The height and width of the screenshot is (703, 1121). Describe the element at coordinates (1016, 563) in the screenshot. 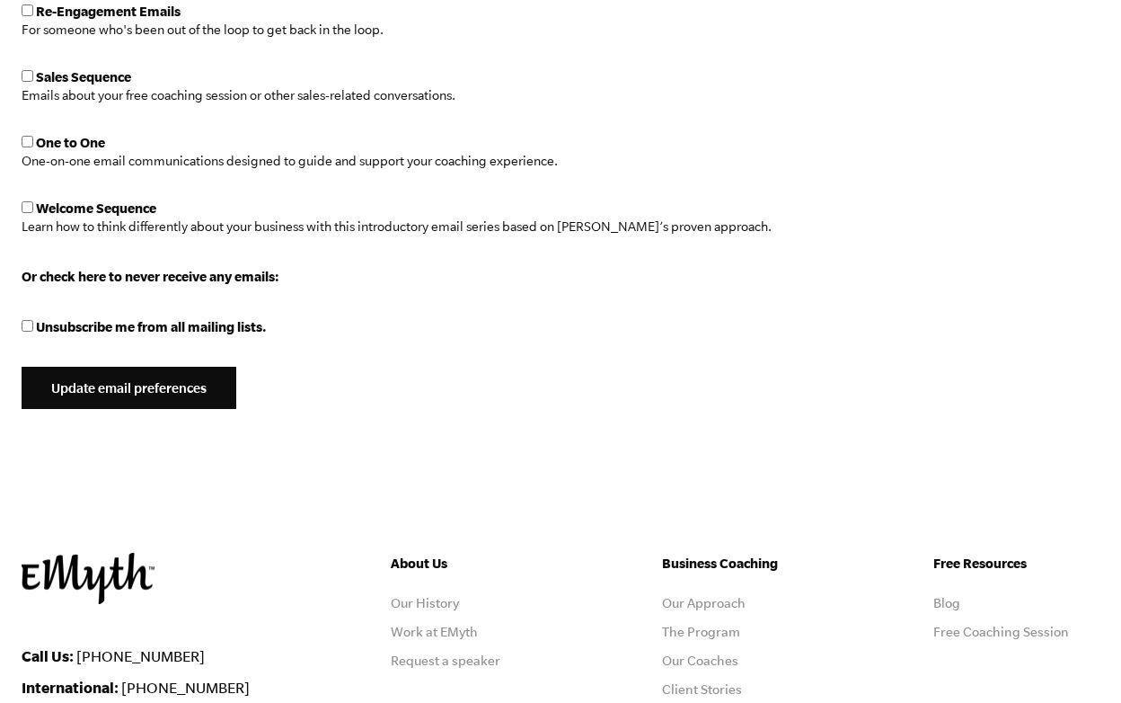

I see `h5: Free Resources` at that location.